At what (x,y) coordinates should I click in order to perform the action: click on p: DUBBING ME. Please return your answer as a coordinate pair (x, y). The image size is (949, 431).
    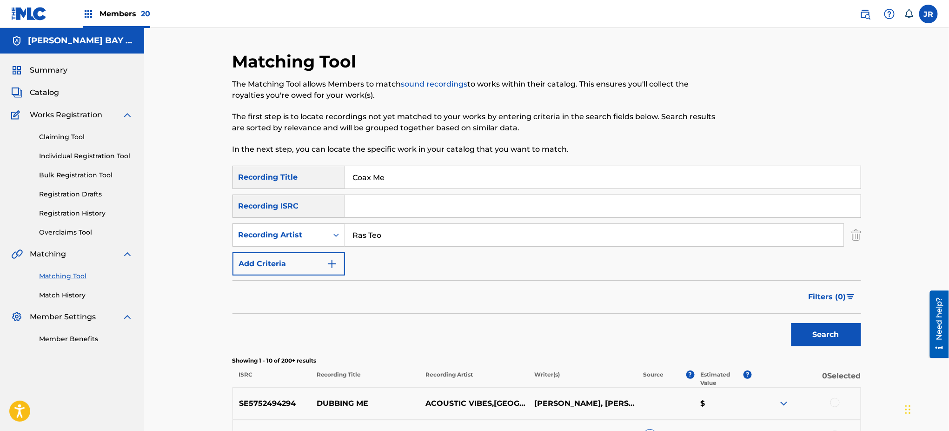
    Looking at the image, I should click on (365, 403).